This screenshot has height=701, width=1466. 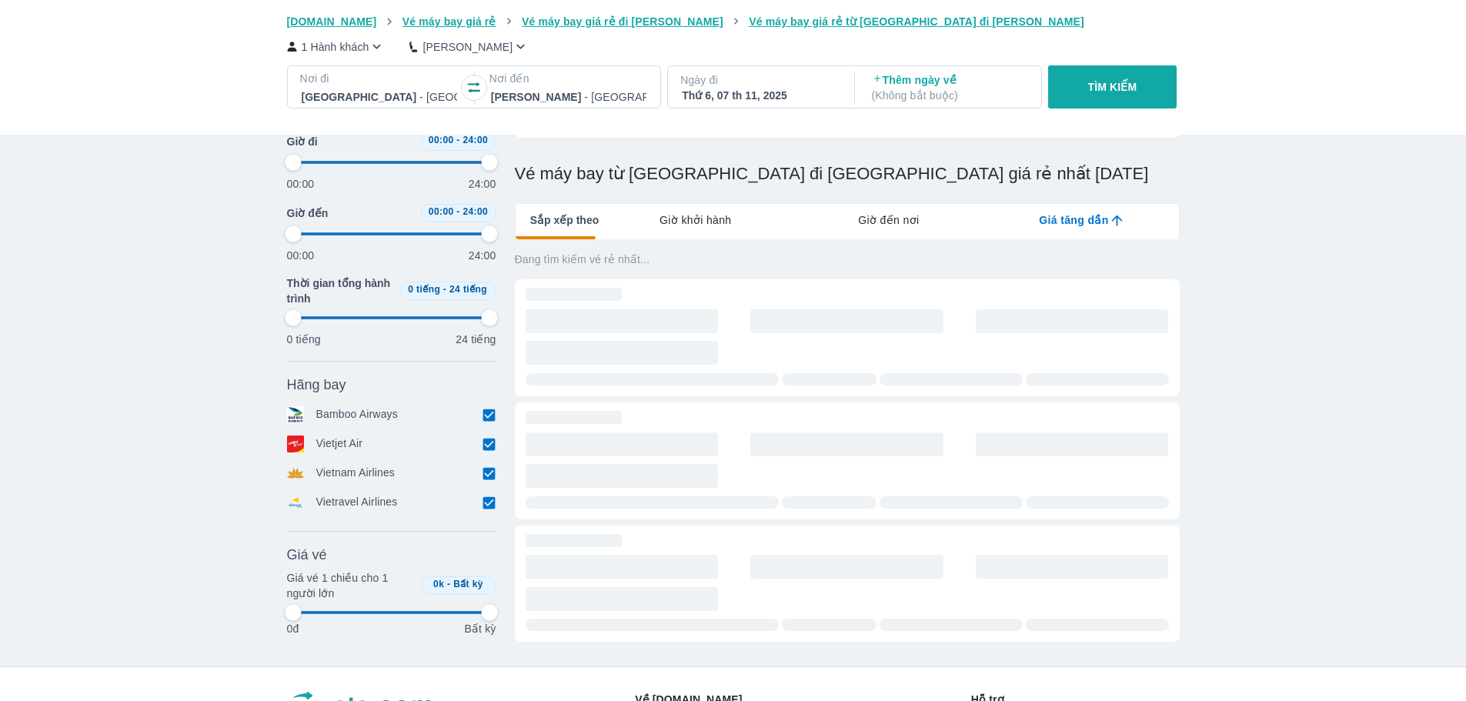 I want to click on span: Vé máy bay giá rẻ, so click(x=449, y=22).